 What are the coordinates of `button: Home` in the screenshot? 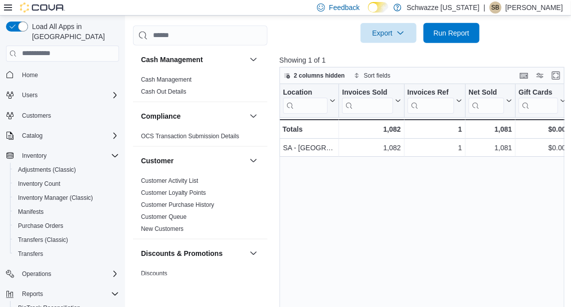 It's located at (63, 75).